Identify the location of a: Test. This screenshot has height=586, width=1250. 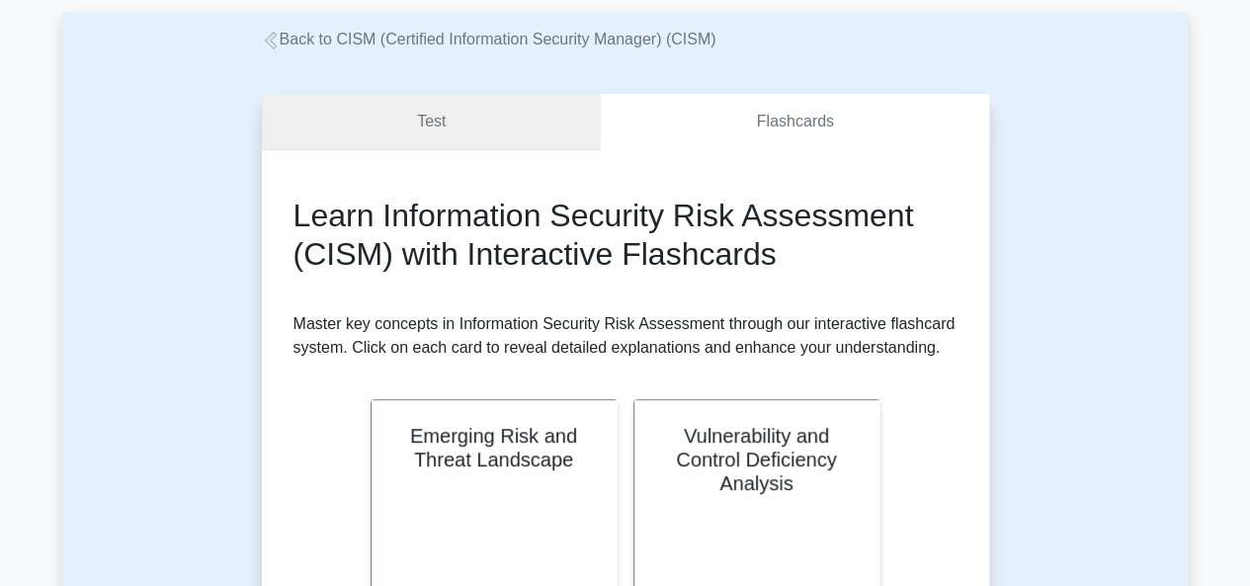
(432, 121).